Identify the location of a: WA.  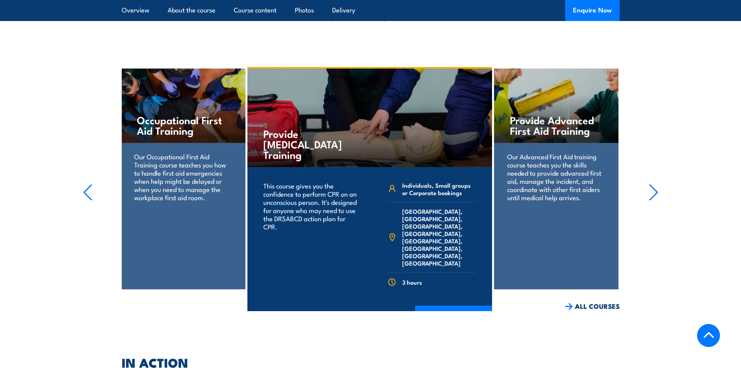
(398, 17).